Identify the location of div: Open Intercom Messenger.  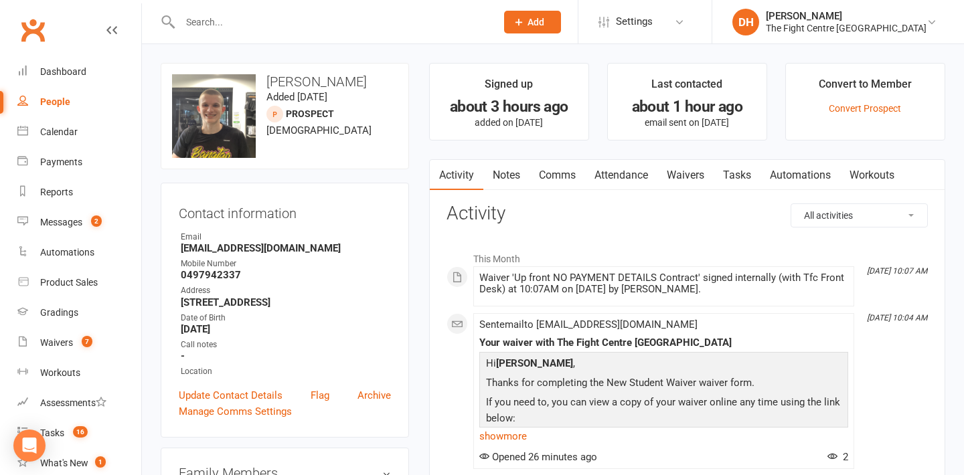
(29, 446).